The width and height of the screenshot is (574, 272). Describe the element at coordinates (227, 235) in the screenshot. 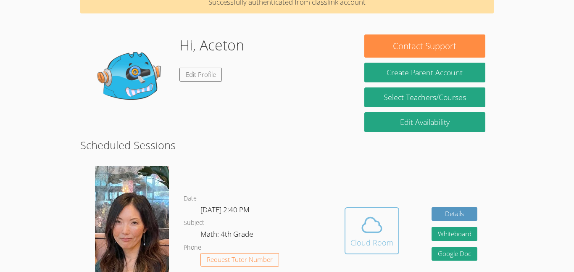

I see `dd: Math: 4th Grade` at that location.